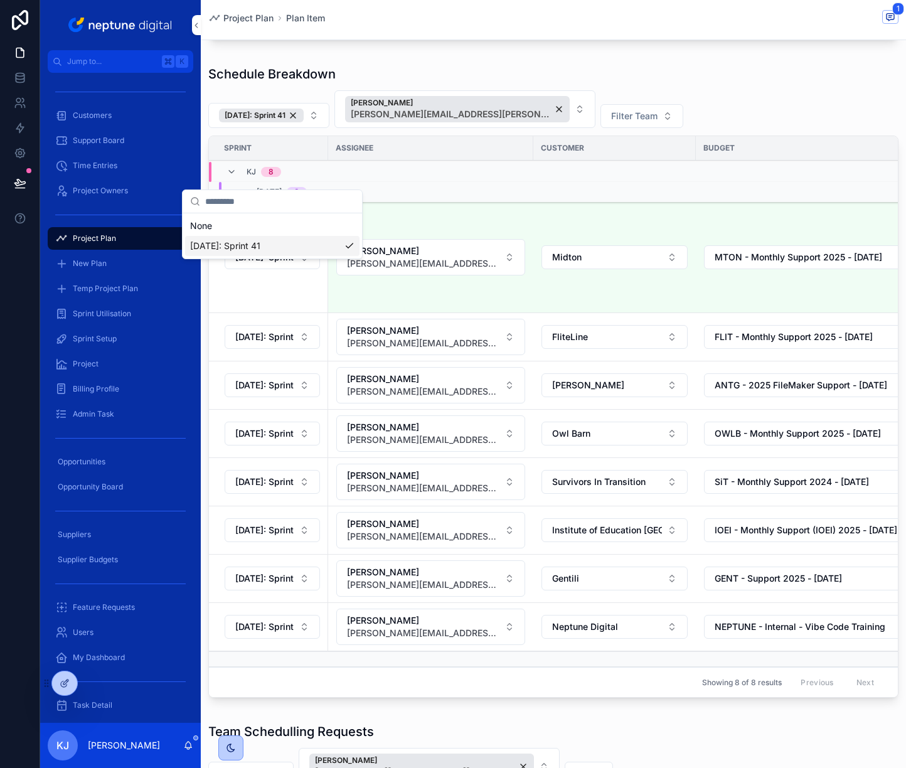 This screenshot has height=768, width=906. What do you see at coordinates (272, 226) in the screenshot?
I see `div: None` at bounding box center [272, 226].